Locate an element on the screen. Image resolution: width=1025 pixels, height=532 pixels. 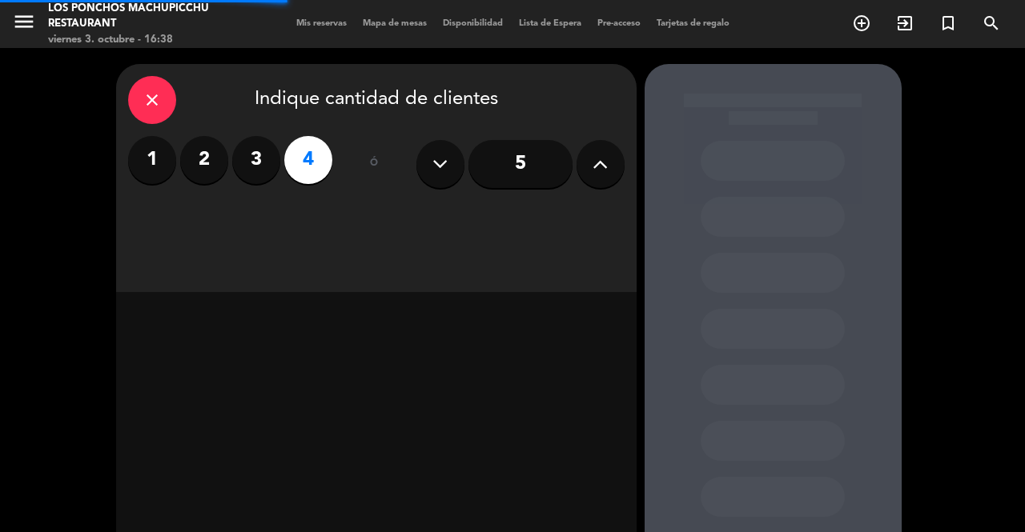
span: Mis reservas is located at coordinates (321, 23).